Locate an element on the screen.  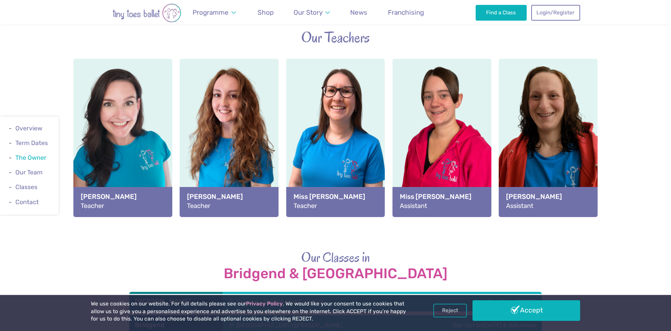
img: tiny toes ballet is located at coordinates (147, 13).